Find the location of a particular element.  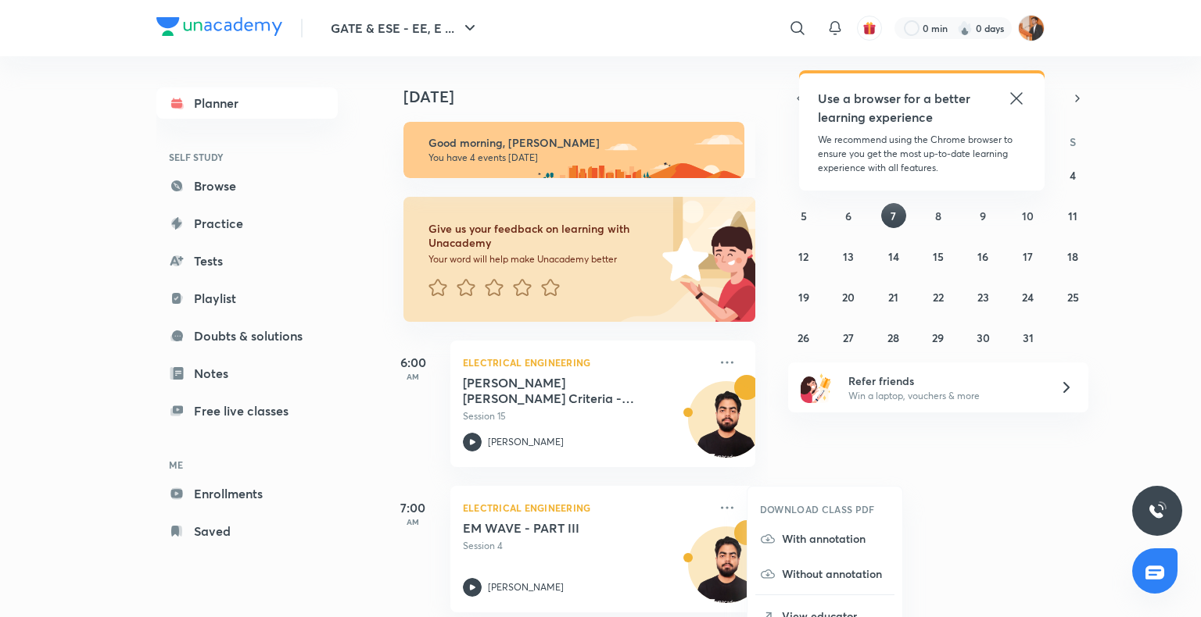

abbr: October 19, 2025 is located at coordinates (804, 297).